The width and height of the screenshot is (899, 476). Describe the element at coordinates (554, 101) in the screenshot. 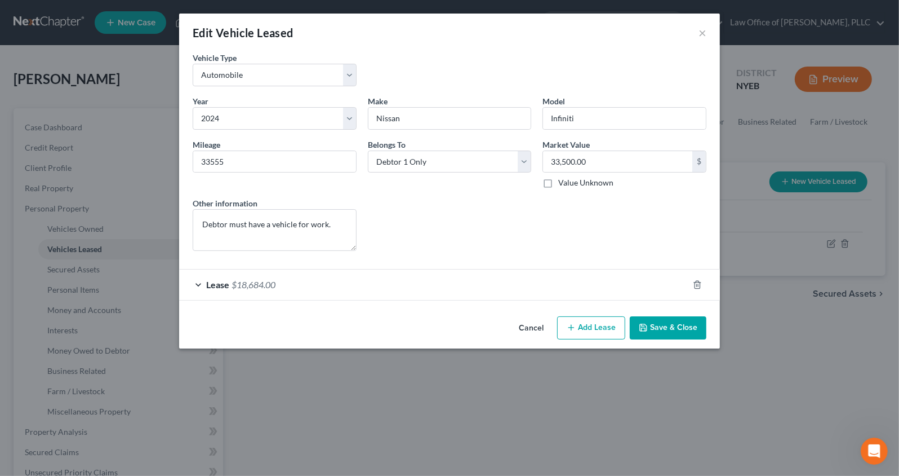

I see `span: Model` at that location.